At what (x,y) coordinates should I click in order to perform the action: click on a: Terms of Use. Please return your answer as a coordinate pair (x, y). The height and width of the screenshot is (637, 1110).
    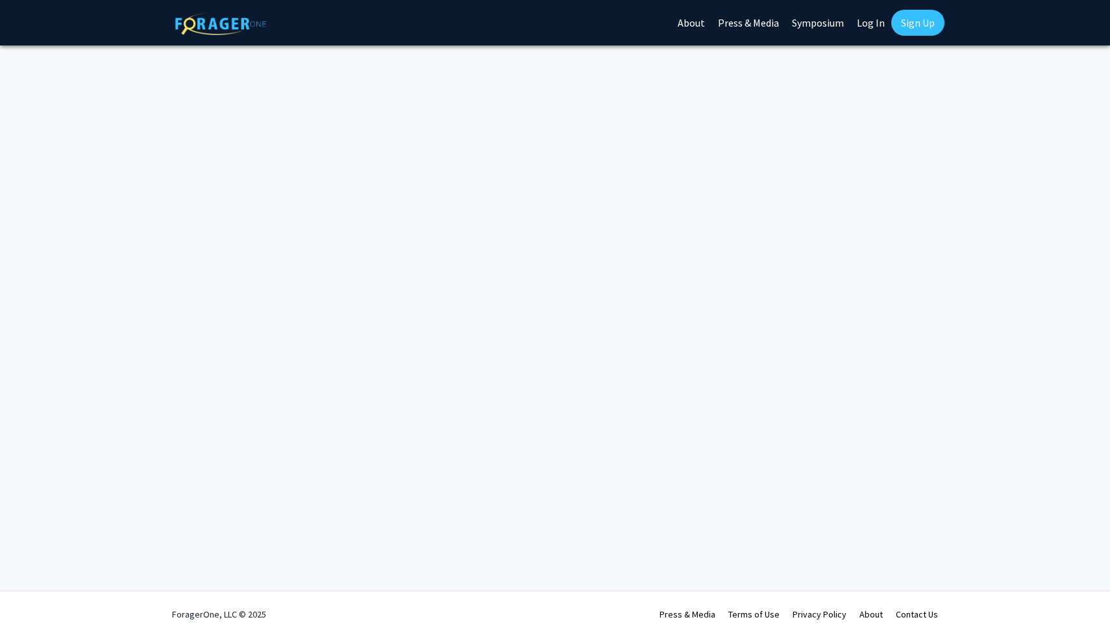
    Looking at the image, I should click on (754, 614).